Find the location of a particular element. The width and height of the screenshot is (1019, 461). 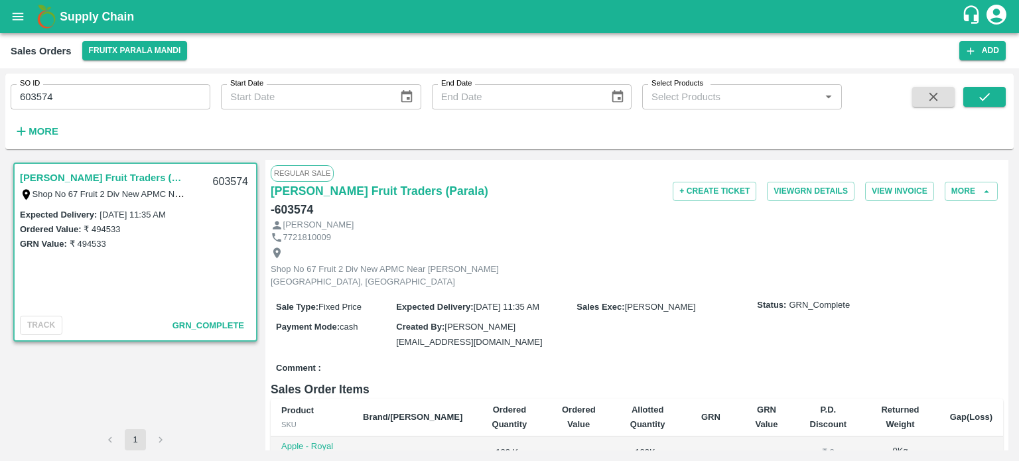

label: Sales Exec : is located at coordinates (600, 306).